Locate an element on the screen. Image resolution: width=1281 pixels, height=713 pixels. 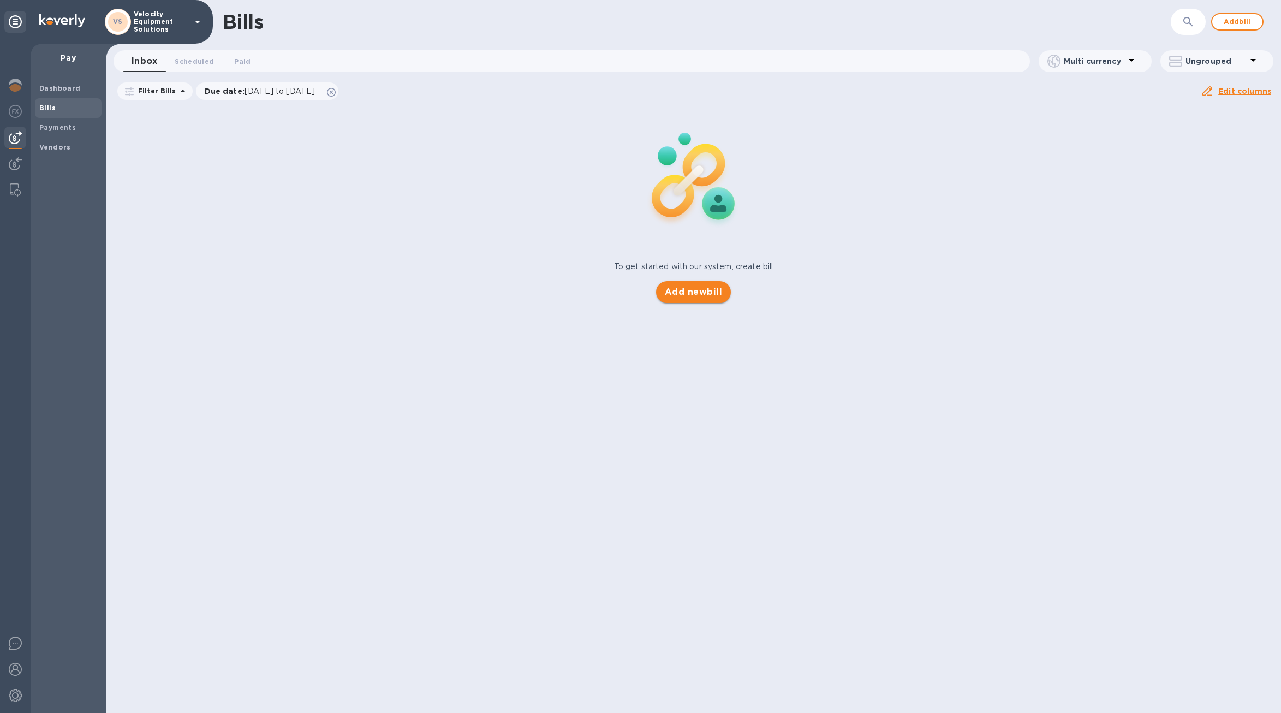
p: Due date : is located at coordinates (263, 91).